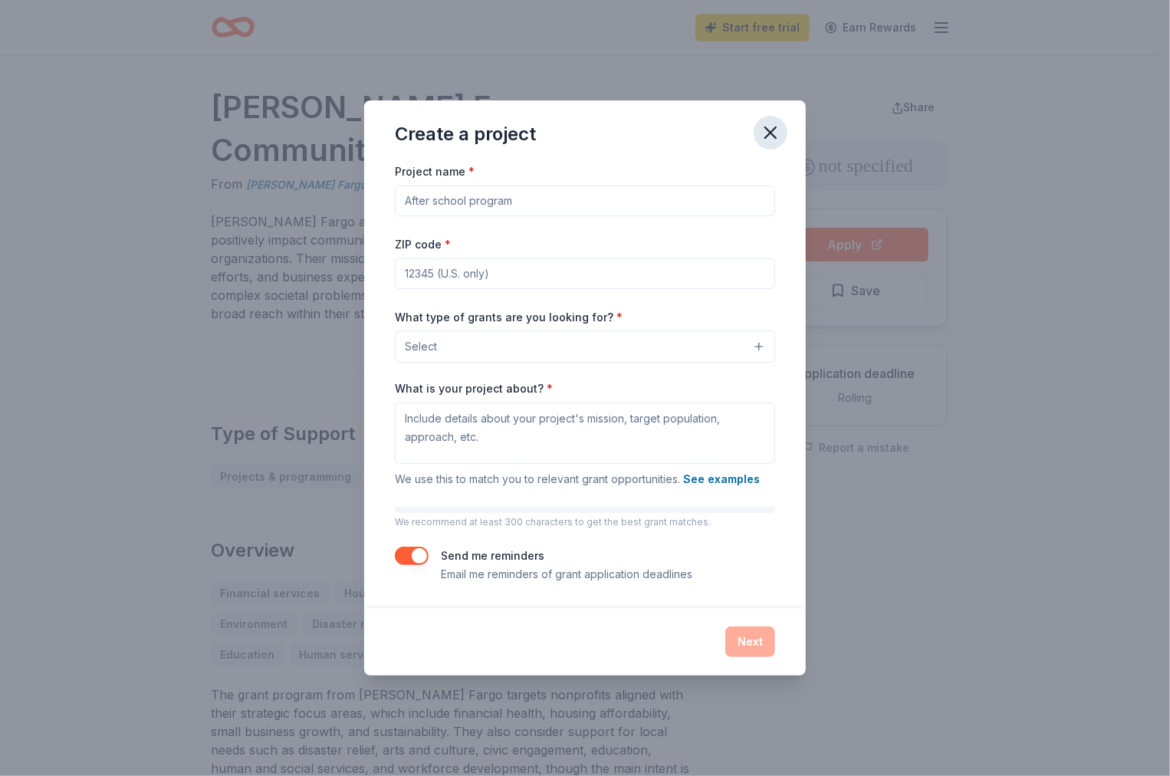  Describe the element at coordinates (508, 318) in the screenshot. I see `label: What type of grants are you looking for?` at that location.